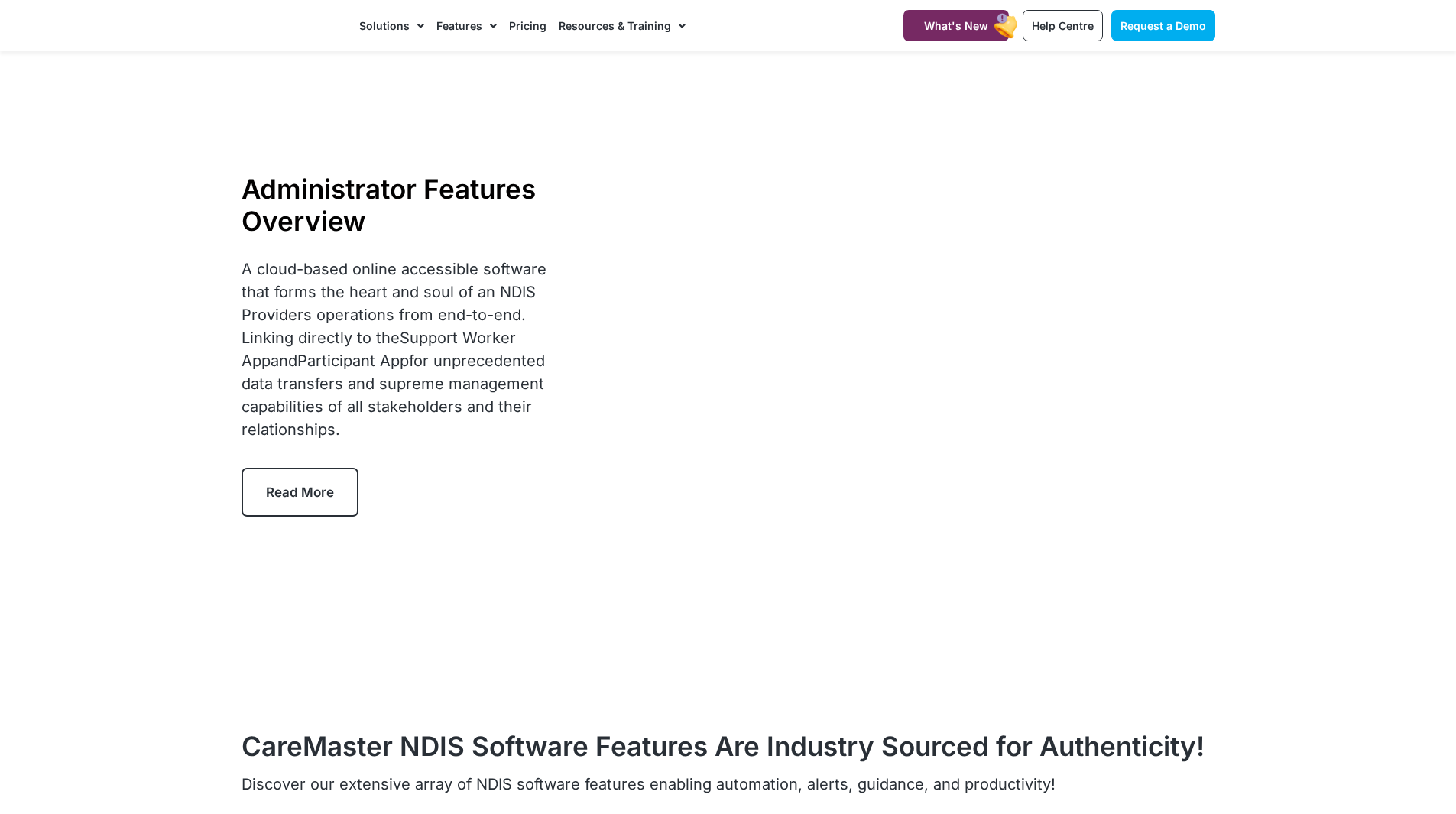 This screenshot has width=1456, height=814. What do you see at coordinates (292, 26) in the screenshot?
I see `img: CareMaster Logo` at bounding box center [292, 26].